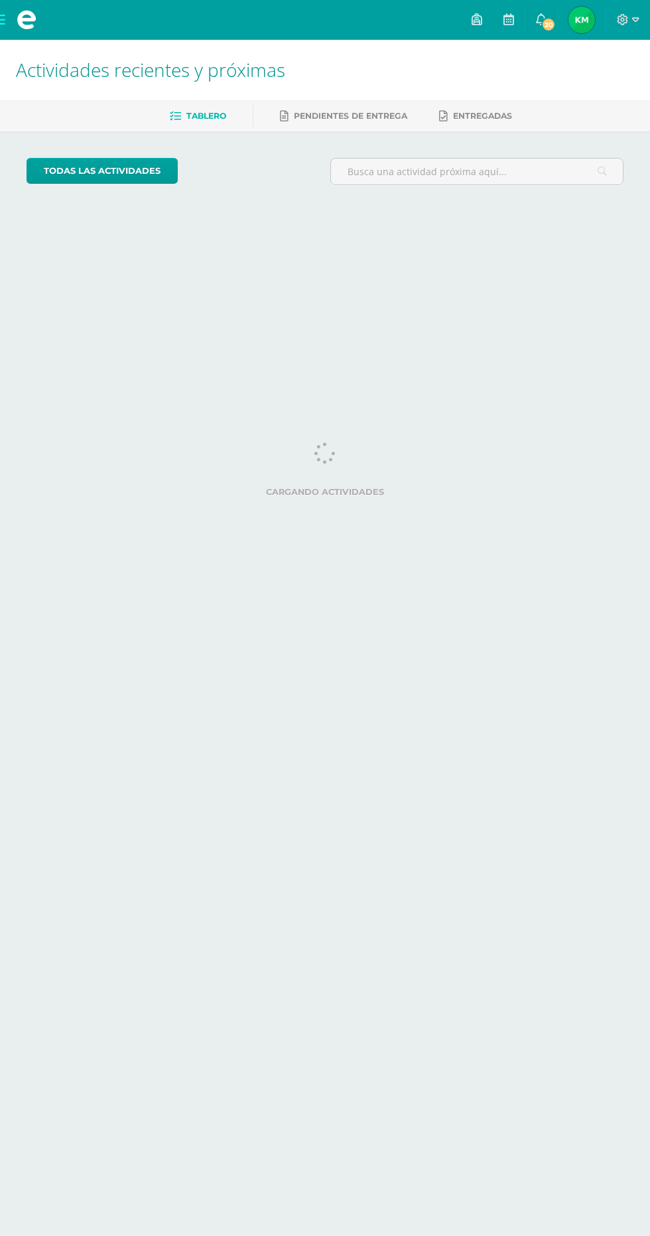  I want to click on a: Entregadas, so click(476, 116).